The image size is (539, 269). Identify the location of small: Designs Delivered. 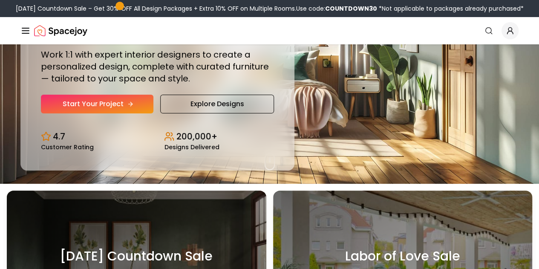
(191, 147).